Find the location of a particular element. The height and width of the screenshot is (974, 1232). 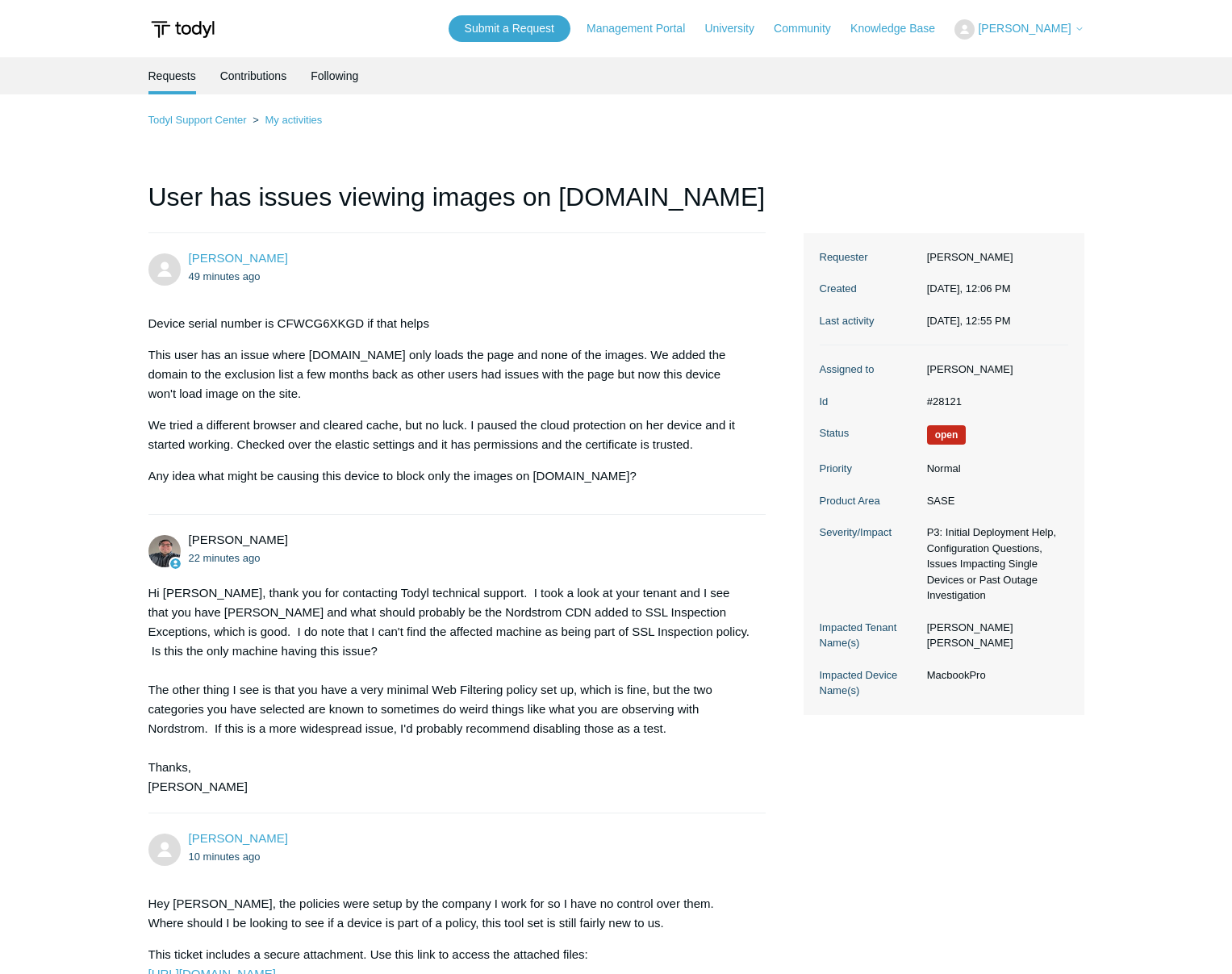

dt: Created is located at coordinates (868, 289).